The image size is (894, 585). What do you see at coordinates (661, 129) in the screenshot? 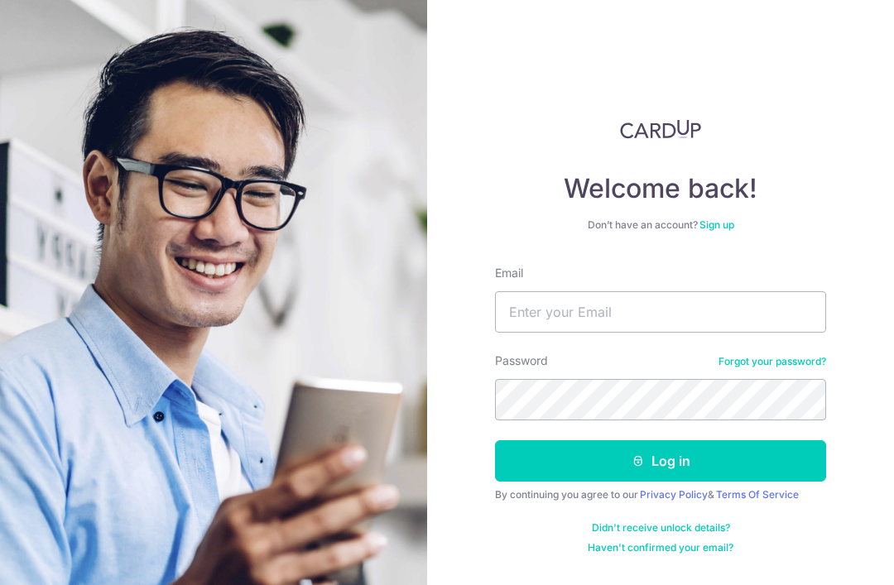
I see `img: CardUp Logo` at bounding box center [661, 129].